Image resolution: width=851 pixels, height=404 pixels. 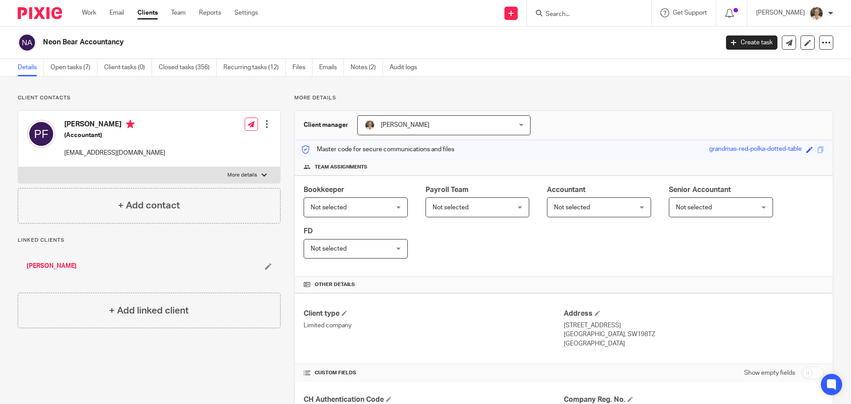 What do you see at coordinates (690, 13) in the screenshot?
I see `span: Get Support` at bounding box center [690, 13].